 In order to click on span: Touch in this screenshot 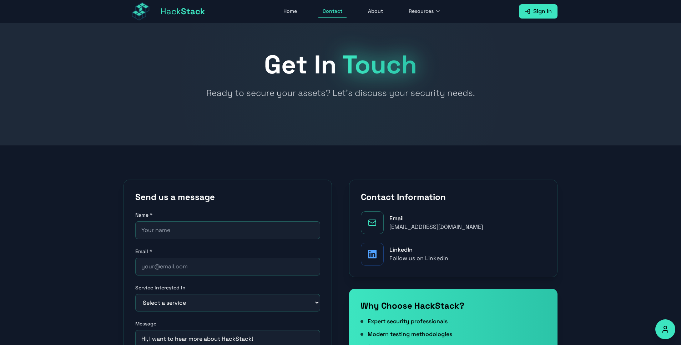, I will do `click(379, 65)`.